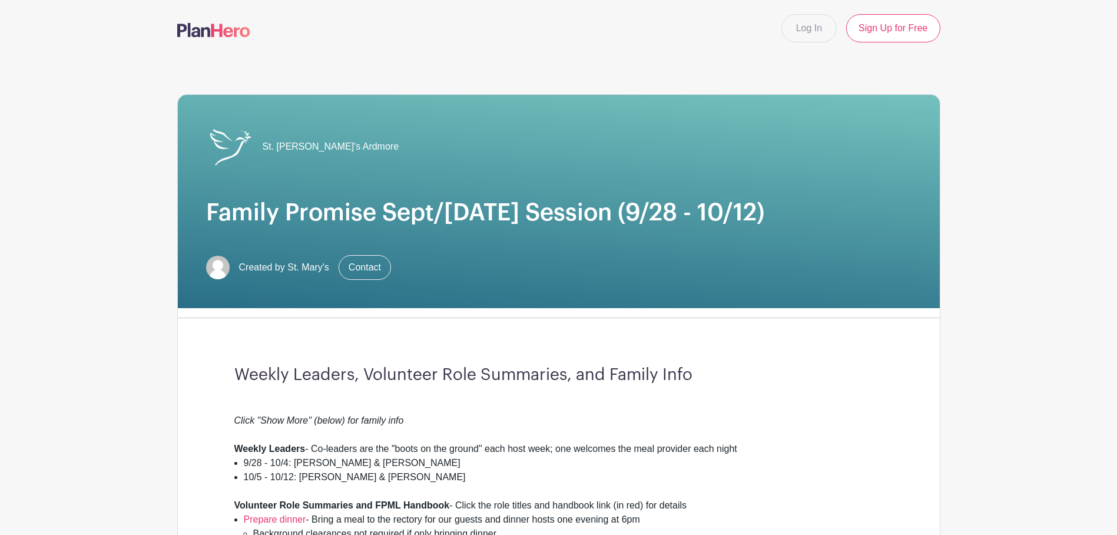 This screenshot has width=1117, height=535. I want to click on img: default-ce2991bfa6775e67f084385cd625a349d9dcbb7a52a09fb2fda1e96e2d18dcdb.png, so click(218, 267).